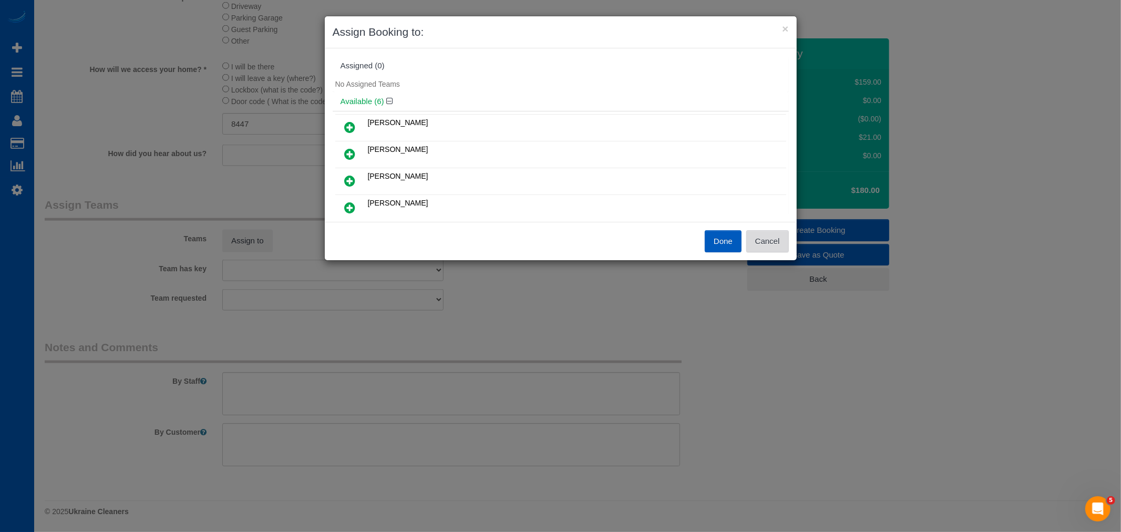 This screenshot has width=1121, height=532. Describe the element at coordinates (561, 32) in the screenshot. I see `h3: Assign Booking to:` at that location.